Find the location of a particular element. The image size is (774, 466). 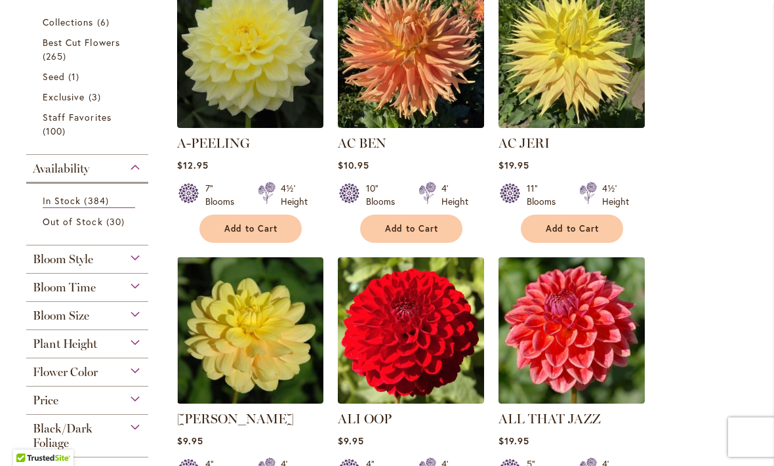

a: Exclusive is located at coordinates (89, 96).